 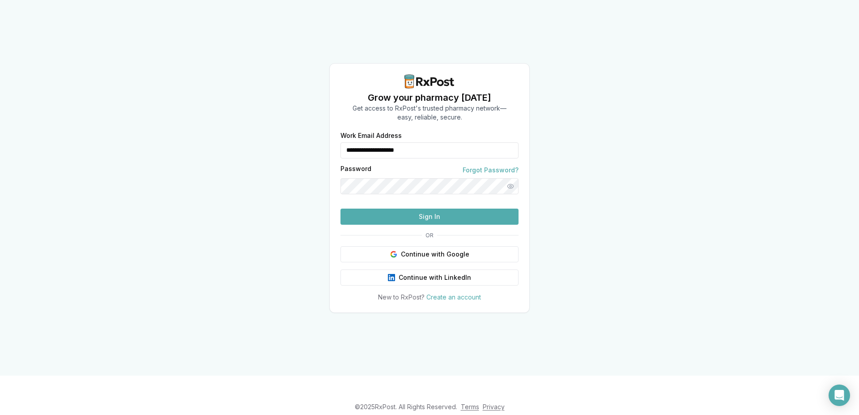 I want to click on img: RxPost Logo, so click(x=430, y=81).